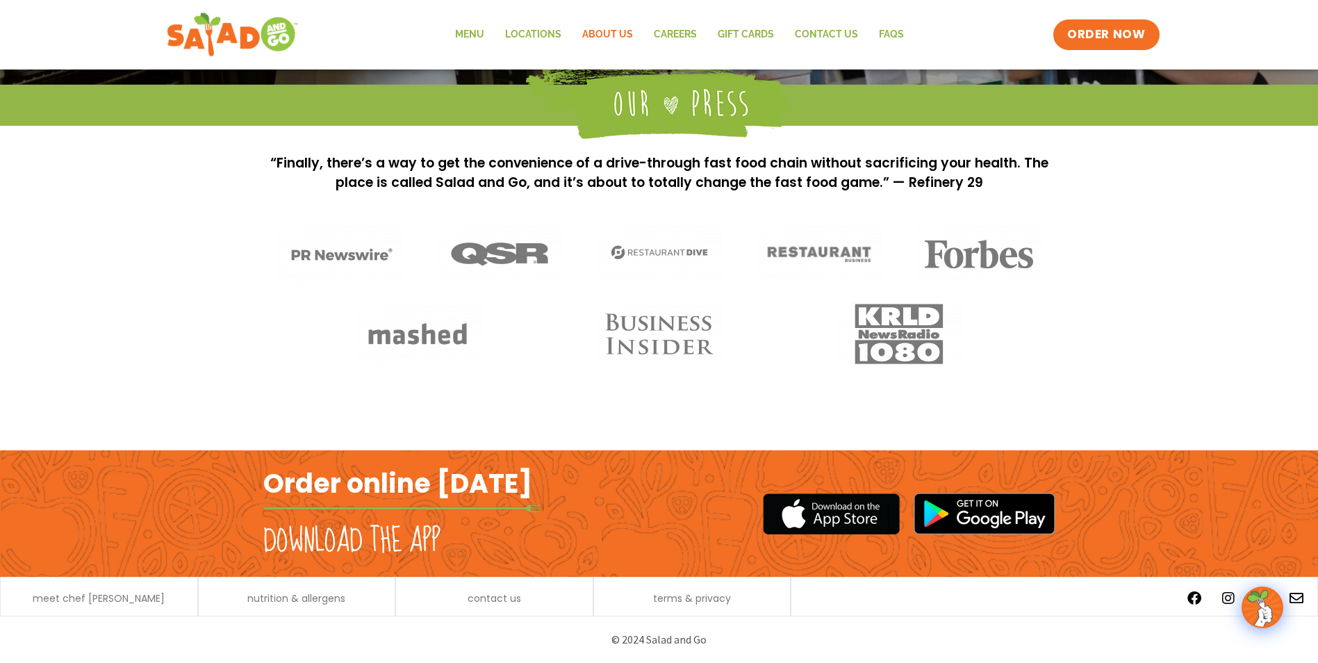 Image resolution: width=1318 pixels, height=663 pixels. What do you see at coordinates (494, 598) in the screenshot?
I see `a: contact us` at bounding box center [494, 598].